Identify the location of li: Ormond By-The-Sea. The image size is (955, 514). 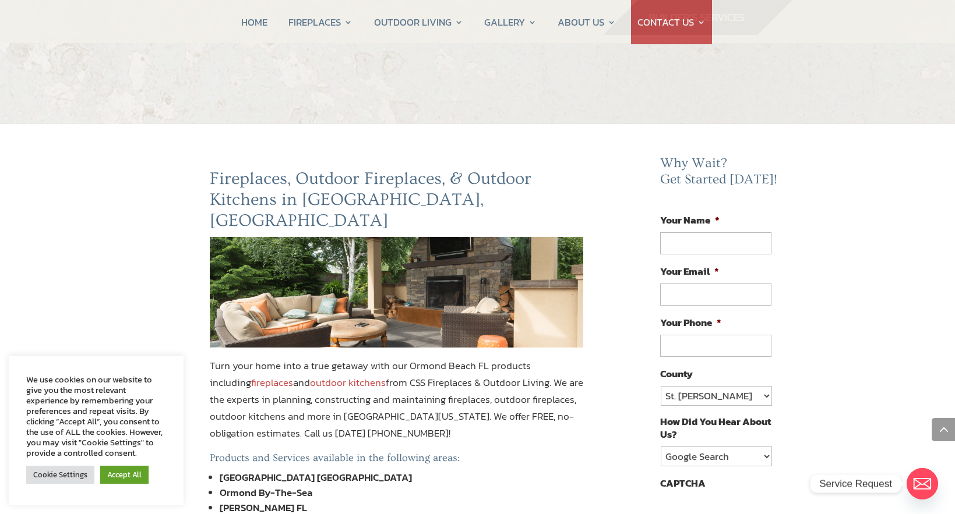
(401, 493).